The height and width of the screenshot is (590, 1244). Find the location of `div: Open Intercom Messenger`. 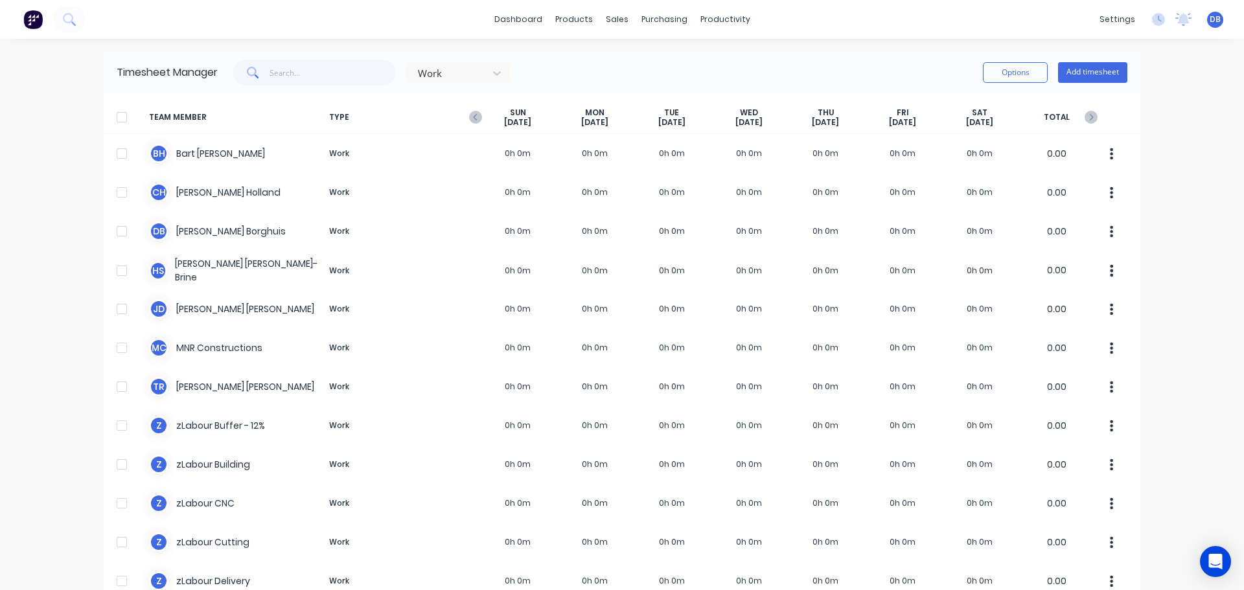

div: Open Intercom Messenger is located at coordinates (1215, 562).